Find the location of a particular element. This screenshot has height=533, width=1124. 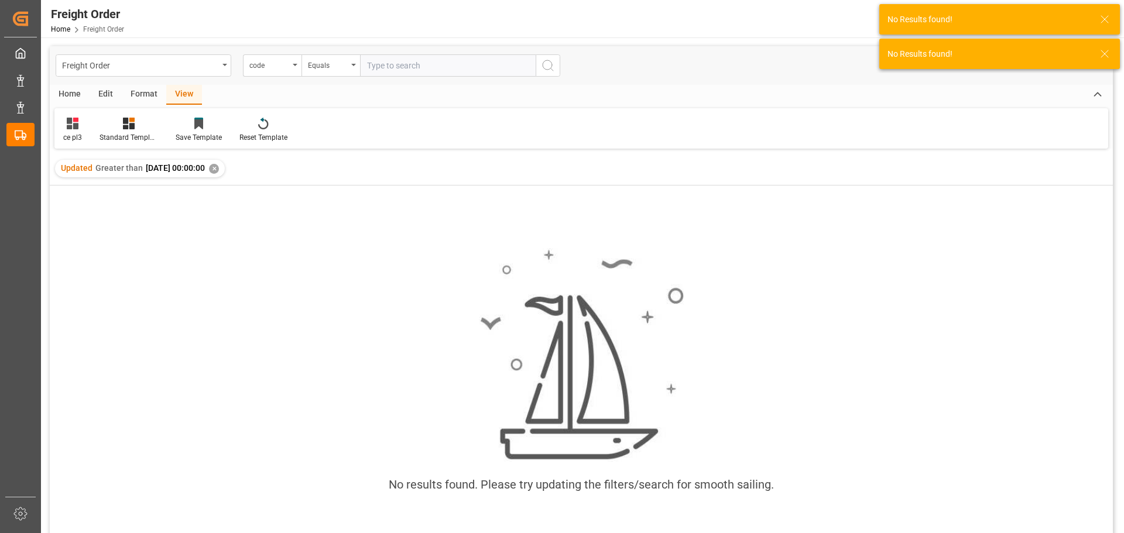

img: smooth_sailing.jpeg is located at coordinates (581, 355).